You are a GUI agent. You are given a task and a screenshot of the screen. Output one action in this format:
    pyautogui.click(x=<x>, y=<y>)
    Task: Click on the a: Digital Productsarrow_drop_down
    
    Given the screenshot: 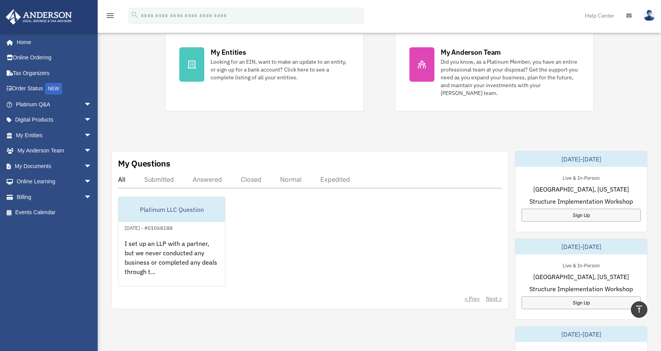 What is the action you would take?
    pyautogui.click(x=54, y=120)
    